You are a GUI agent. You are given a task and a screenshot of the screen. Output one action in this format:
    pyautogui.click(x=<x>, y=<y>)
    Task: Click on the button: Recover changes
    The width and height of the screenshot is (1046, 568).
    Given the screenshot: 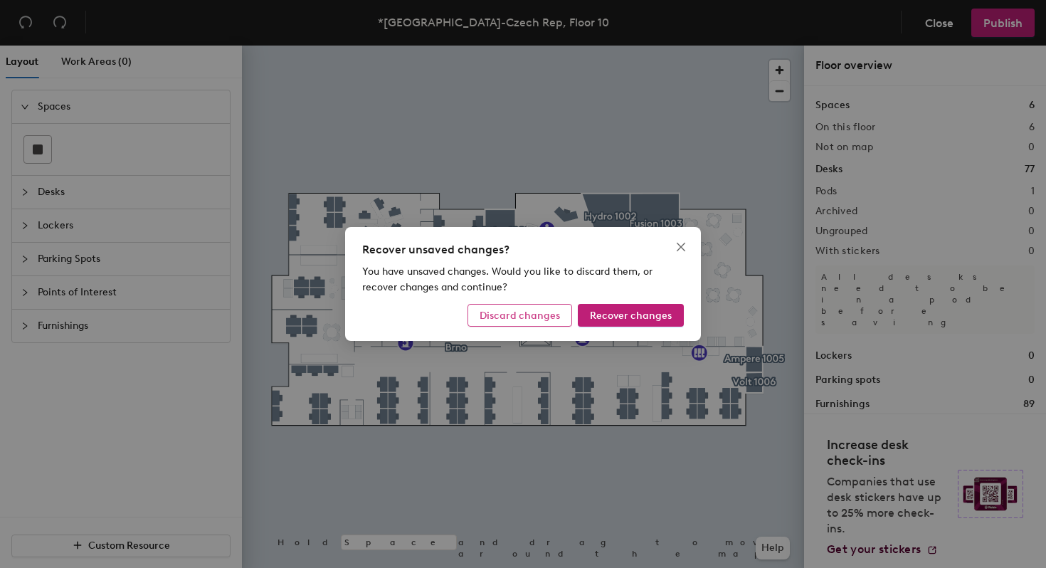 What is the action you would take?
    pyautogui.click(x=631, y=315)
    